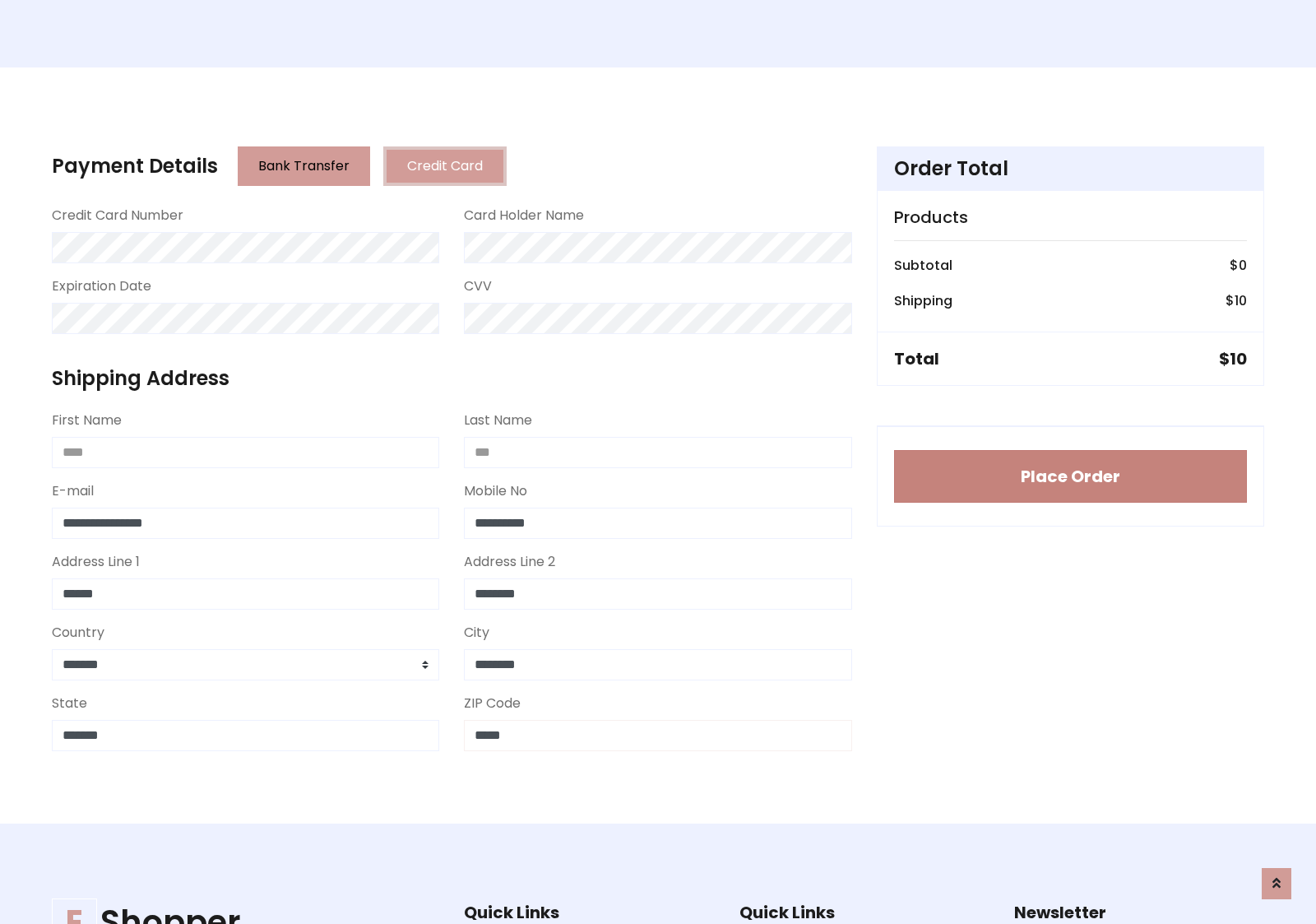  Describe the element at coordinates (79, 633) in the screenshot. I see `label: Country` at that location.